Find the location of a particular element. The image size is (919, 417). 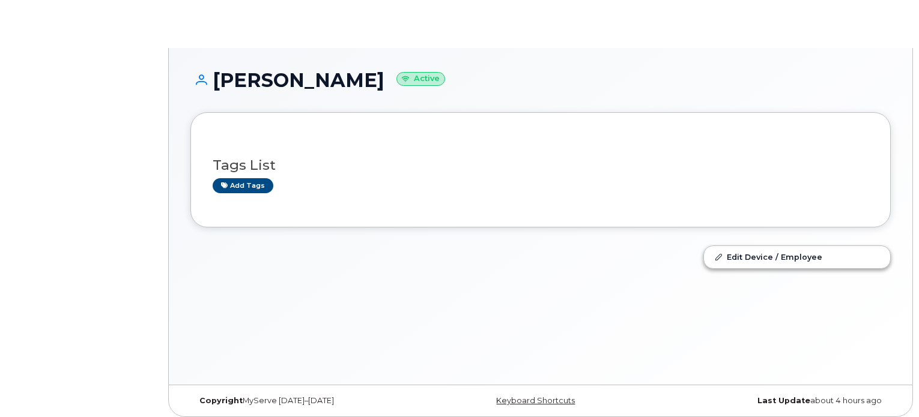

a: Add tags is located at coordinates (243, 186).